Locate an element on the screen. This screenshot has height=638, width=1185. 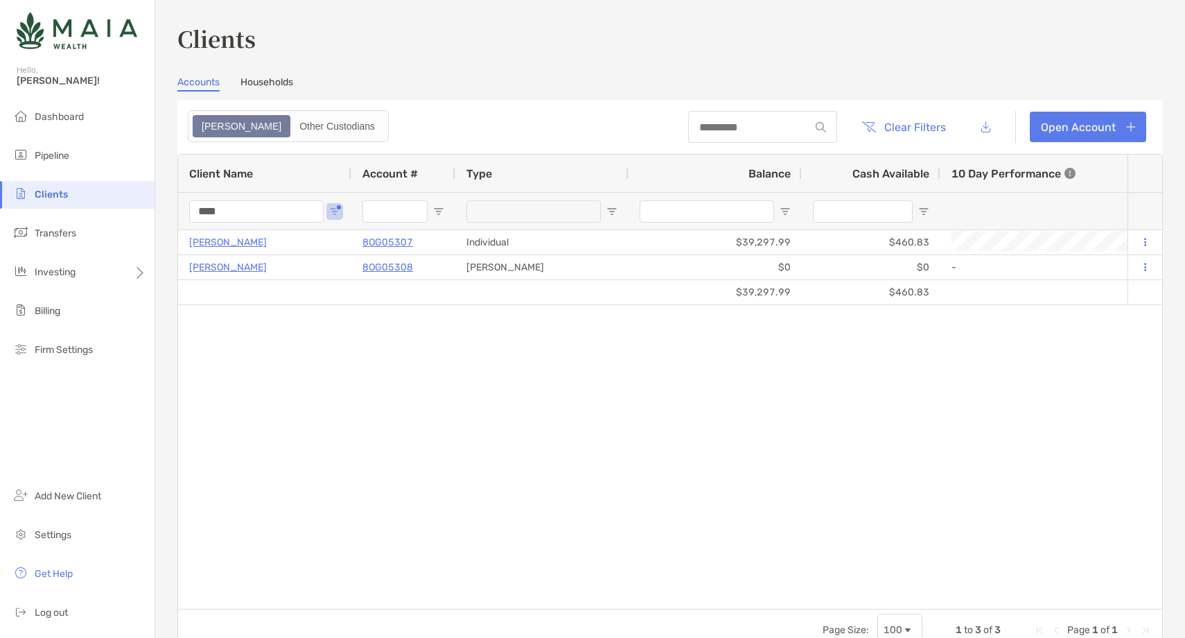
div: Previous Page is located at coordinates (1056, 630).